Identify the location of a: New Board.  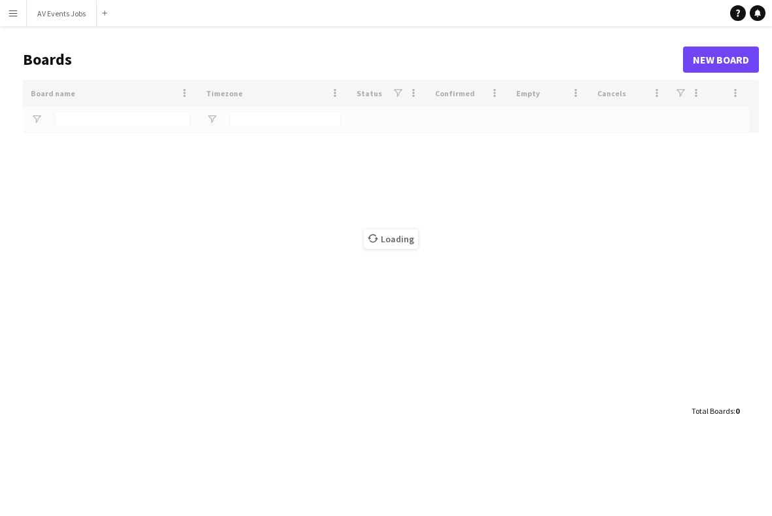
(721, 60).